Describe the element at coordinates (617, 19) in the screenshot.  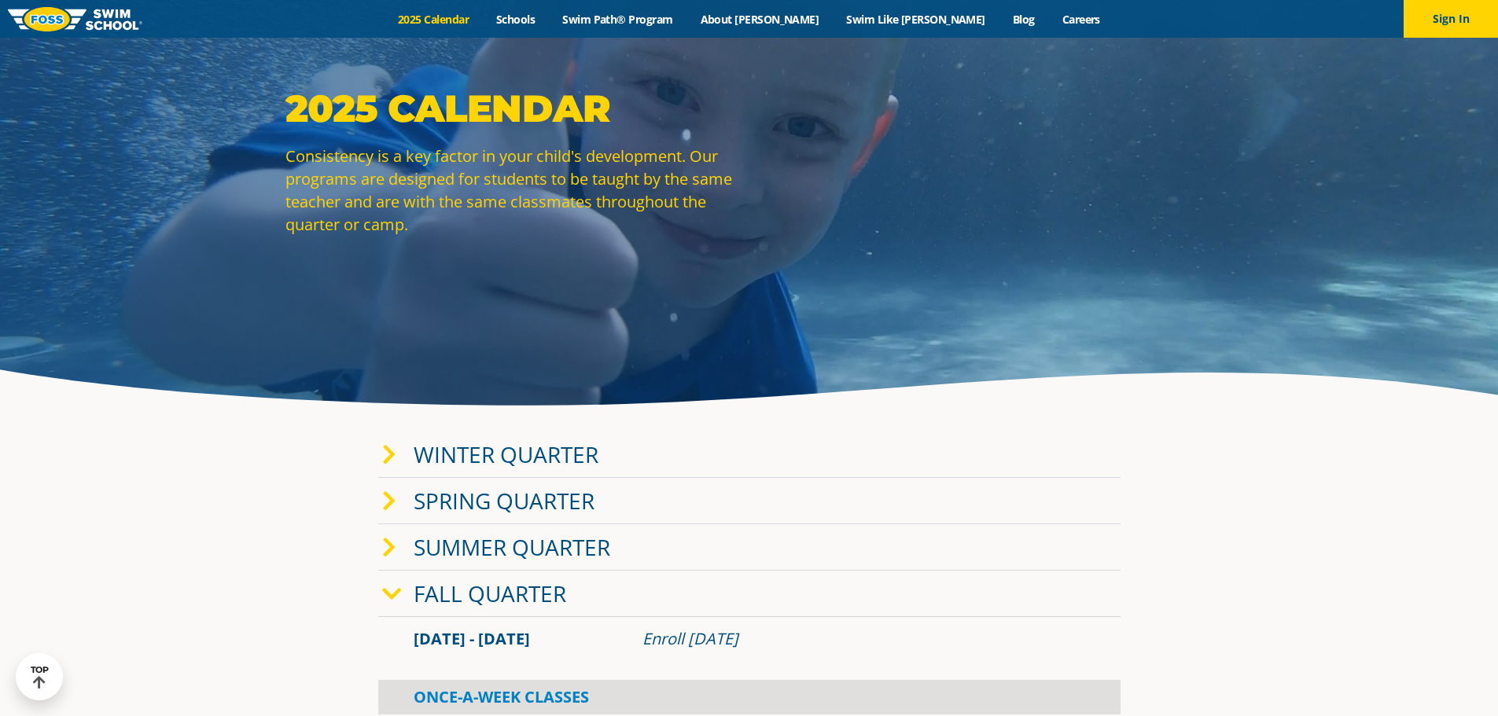
I see `a: Swim Path® Program` at that location.